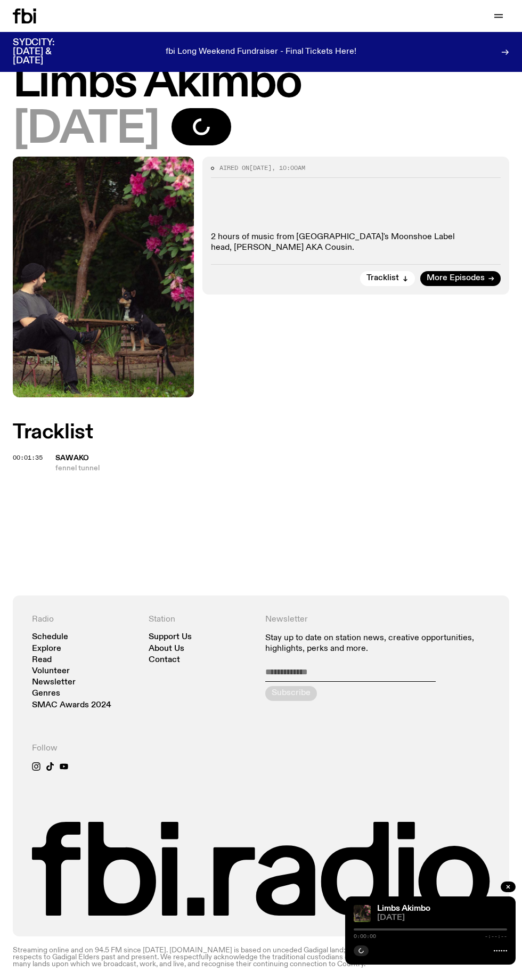 This screenshot has height=971, width=522. I want to click on a: Newsletter, so click(54, 683).